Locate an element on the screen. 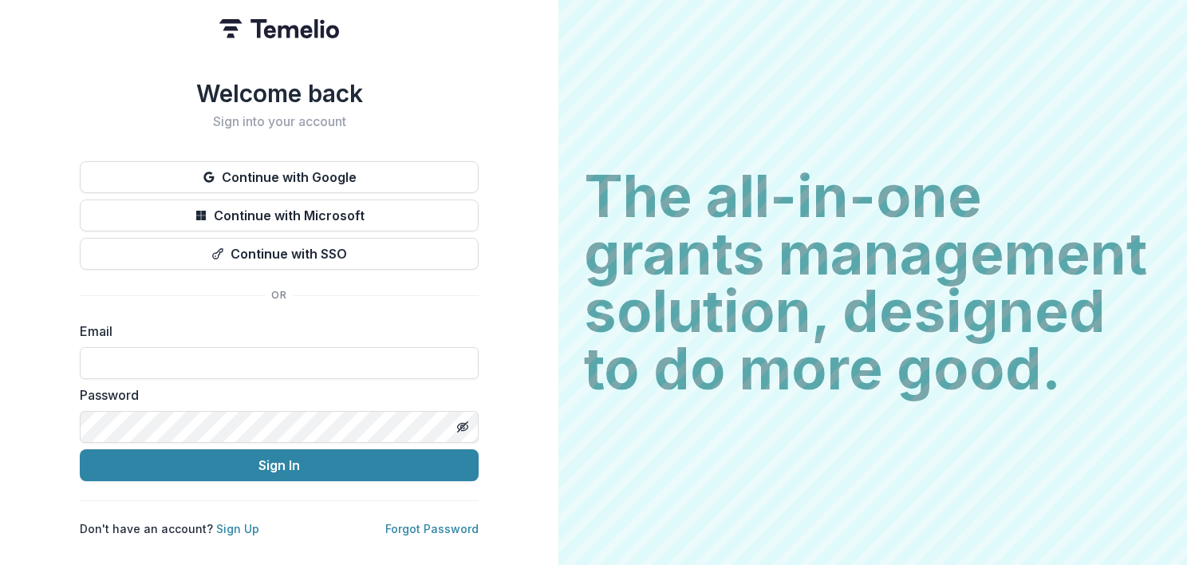 This screenshot has height=565, width=1187. label: Email is located at coordinates (274, 331).